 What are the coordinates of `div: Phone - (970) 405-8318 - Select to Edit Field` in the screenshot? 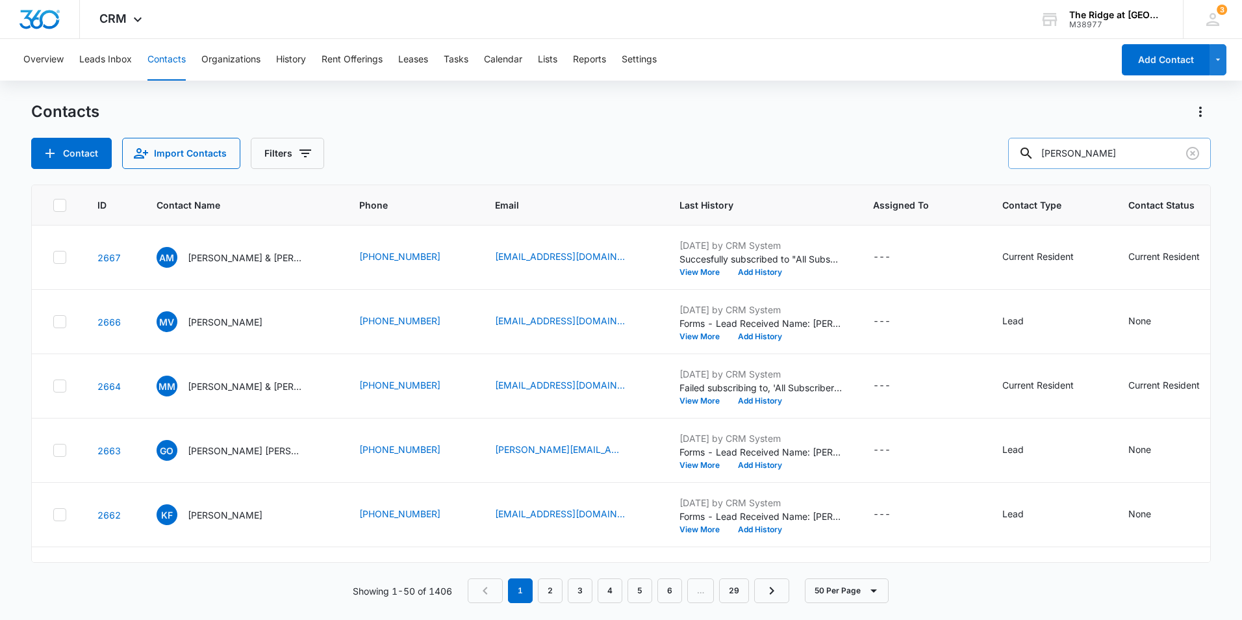 It's located at (411, 386).